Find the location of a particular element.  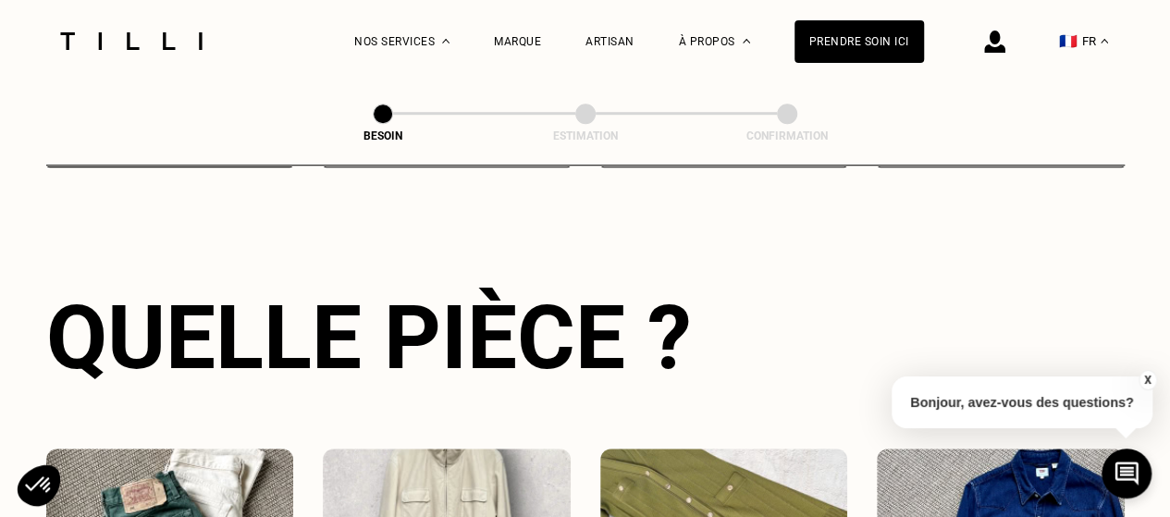

button: X is located at coordinates (1147, 380).